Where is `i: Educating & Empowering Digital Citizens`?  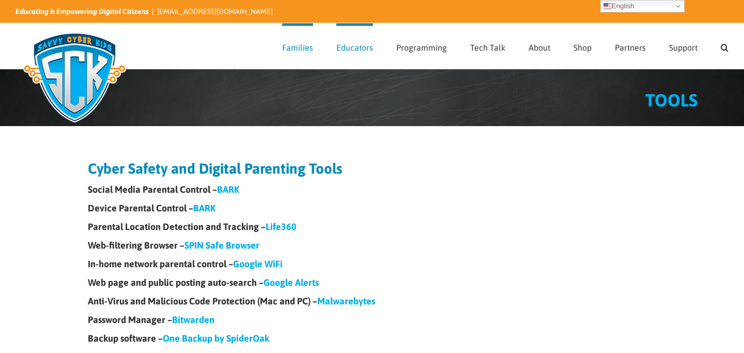 i: Educating & Empowering Digital Citizens is located at coordinates (82, 11).